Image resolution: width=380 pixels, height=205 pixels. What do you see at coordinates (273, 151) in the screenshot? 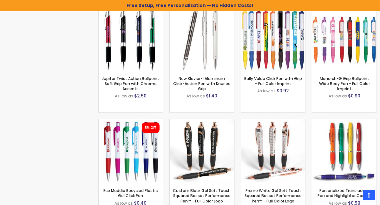
I see `img: Promo White Gel Soft Touch Squared Basset Performance Pen™ - Full Color Logo` at bounding box center [273, 151].